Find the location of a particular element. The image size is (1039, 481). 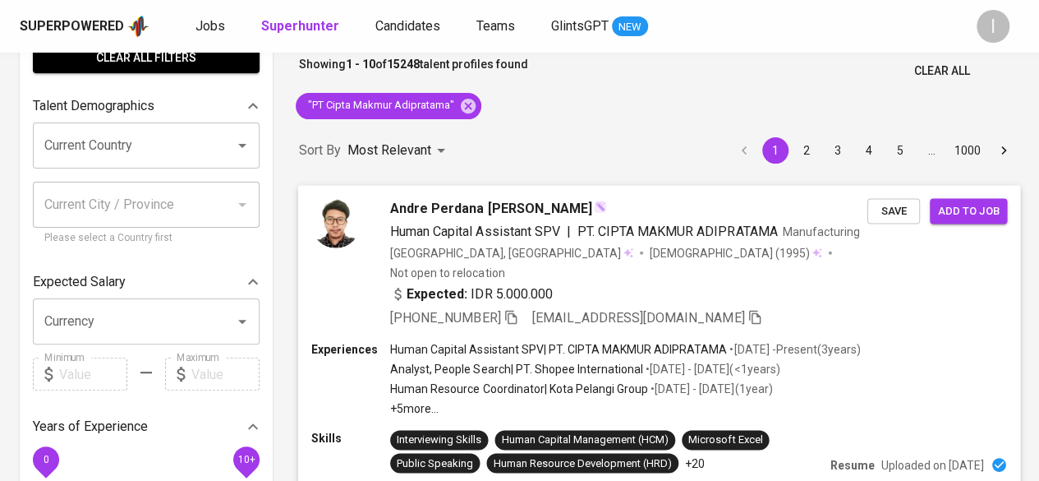

button: Go to page 5 is located at coordinates (901, 150).